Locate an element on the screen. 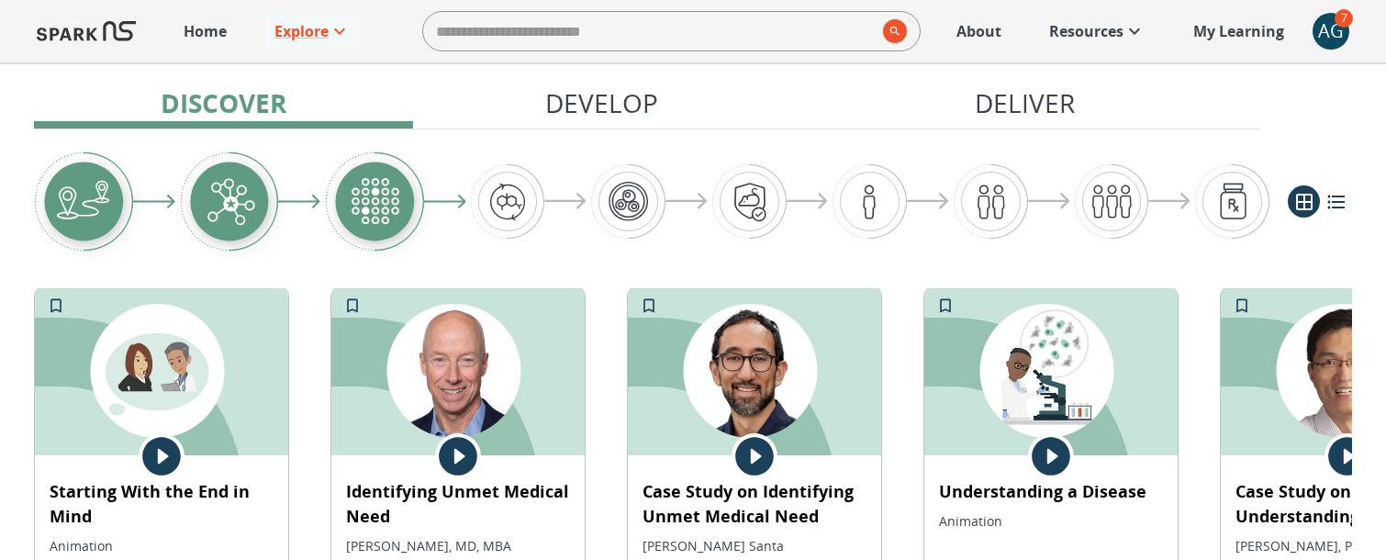 The width and height of the screenshot is (1386, 560). p: Understanding a Disease is located at coordinates (1051, 491).